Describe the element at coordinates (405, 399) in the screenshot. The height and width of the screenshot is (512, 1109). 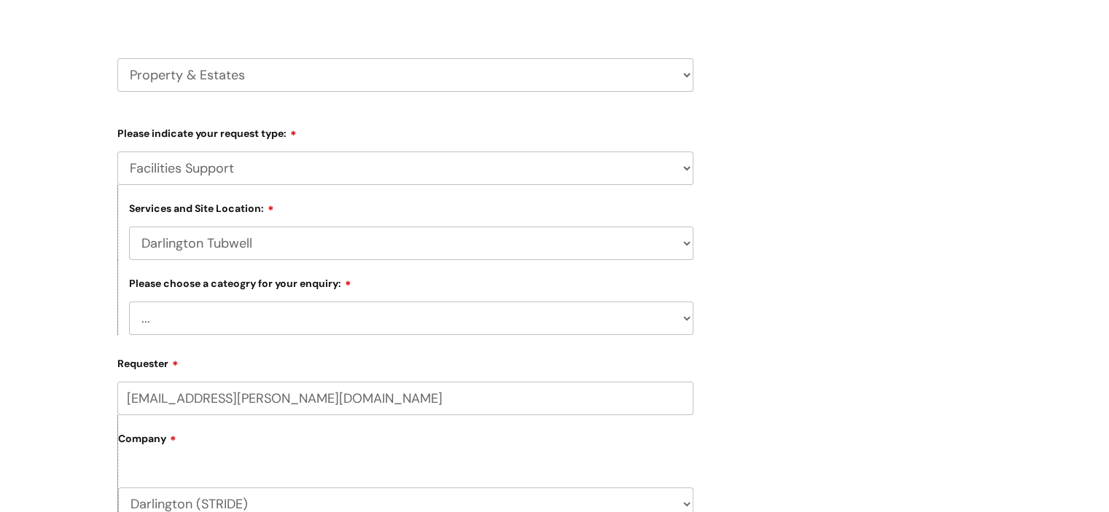
I see `input: Email` at that location.